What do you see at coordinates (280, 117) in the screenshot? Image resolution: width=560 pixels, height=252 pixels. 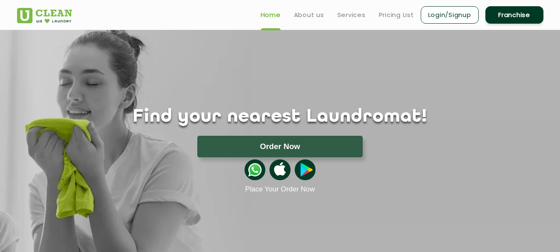 I see `h1: Find your nearest Laundromat!` at bounding box center [280, 117].